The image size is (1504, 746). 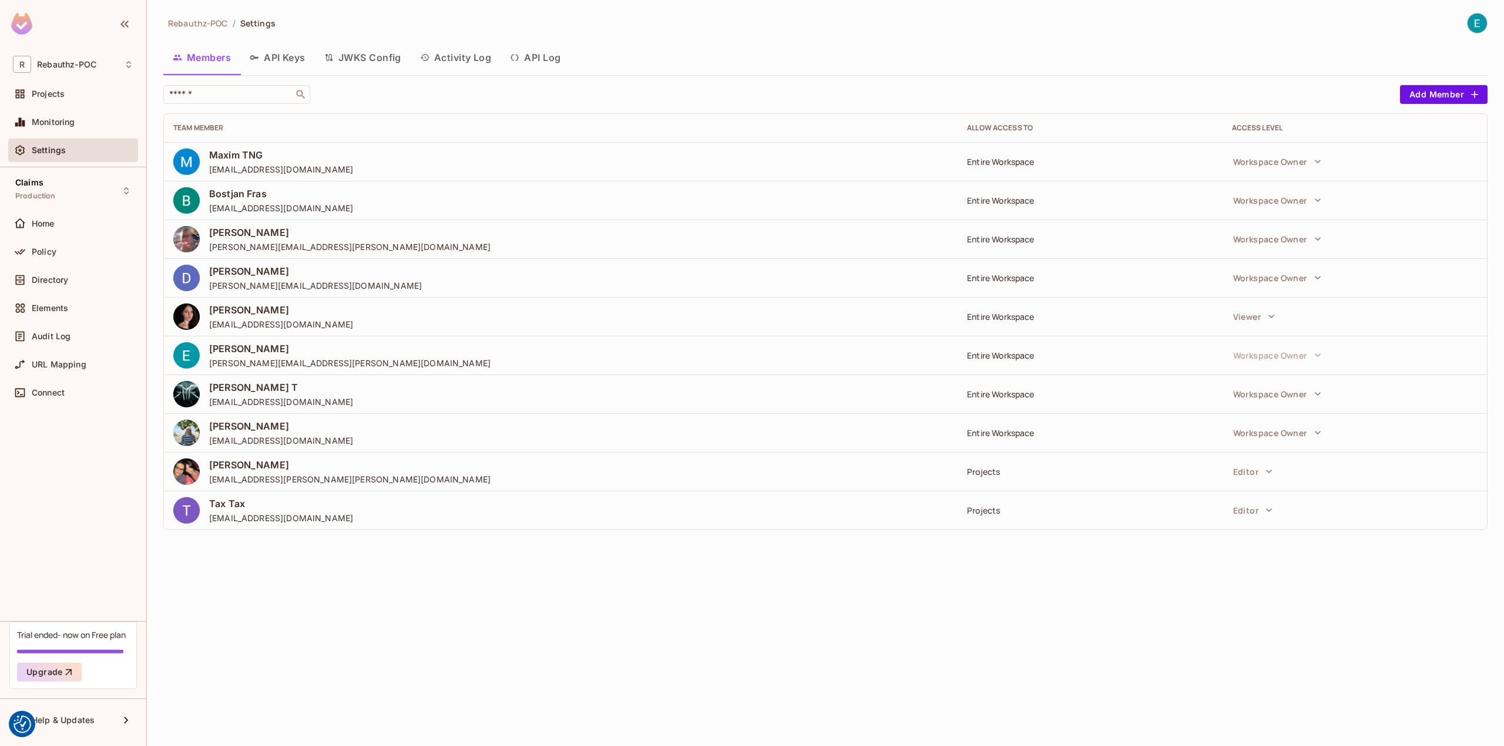 I want to click on span: R, so click(x=22, y=64).